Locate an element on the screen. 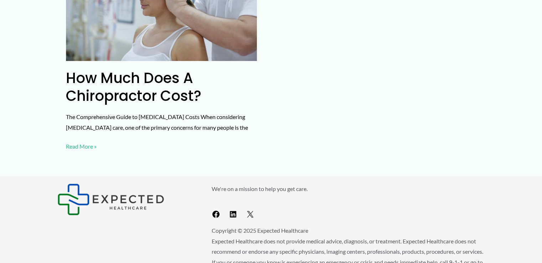 The width and height of the screenshot is (542, 263). aside: Footer Widget 2 is located at coordinates (348, 202).